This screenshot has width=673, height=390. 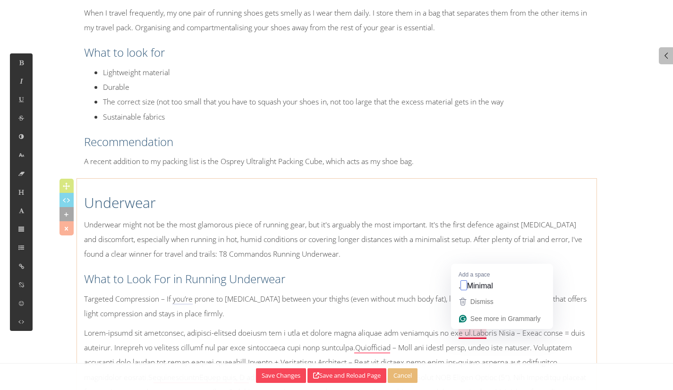 I want to click on h3: What to look for, so click(x=337, y=52).